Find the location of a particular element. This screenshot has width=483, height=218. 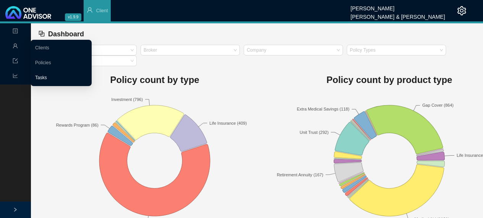

a: Policies is located at coordinates (43, 63).